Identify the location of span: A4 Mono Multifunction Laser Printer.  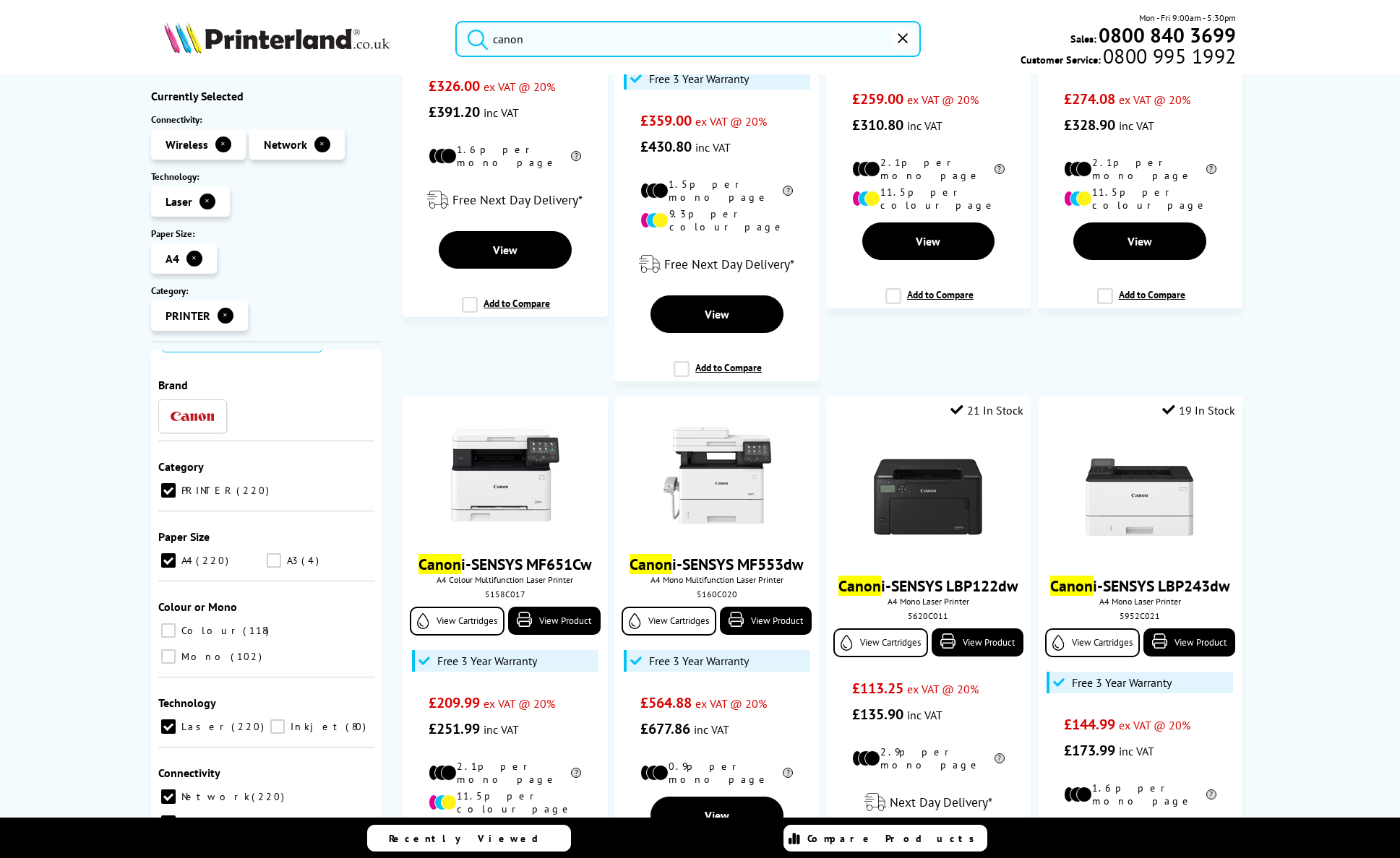
(716, 580).